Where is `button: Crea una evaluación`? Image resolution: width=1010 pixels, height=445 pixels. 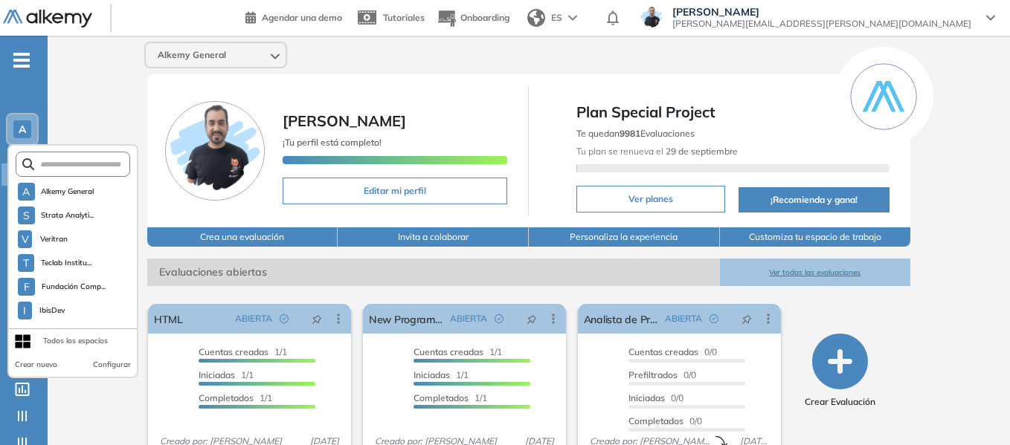 button: Crea una evaluación is located at coordinates (242, 237).